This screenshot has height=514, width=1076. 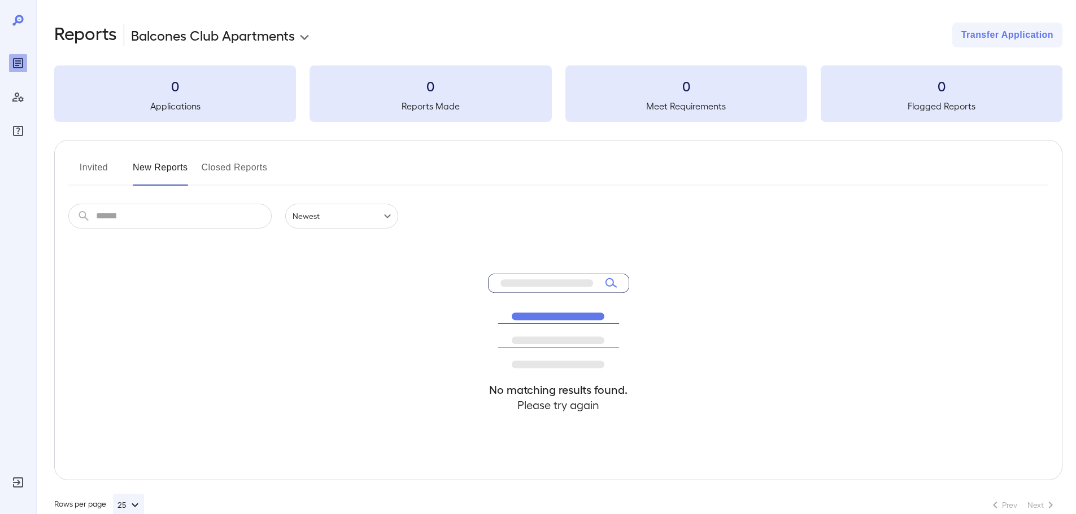 I want to click on div: Newest, so click(x=342, y=216).